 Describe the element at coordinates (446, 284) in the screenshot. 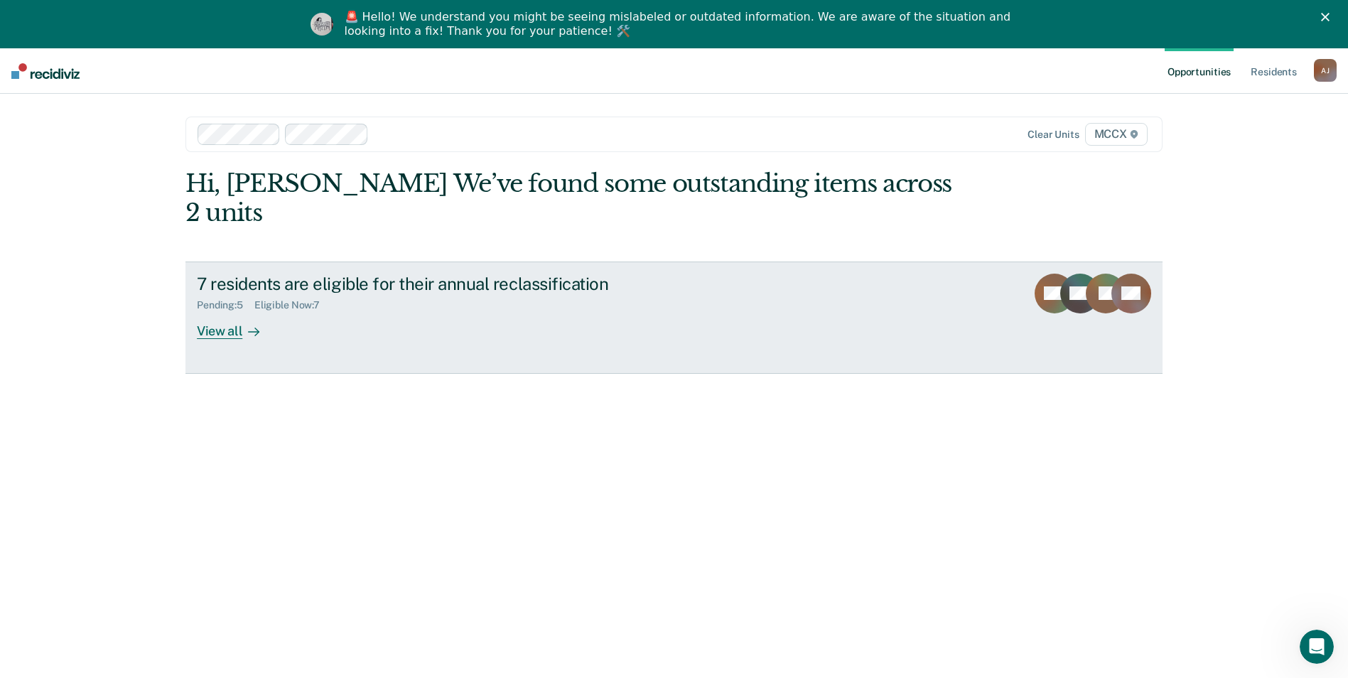

I see `div: 7 residents are eligible for their annual reclassification` at that location.